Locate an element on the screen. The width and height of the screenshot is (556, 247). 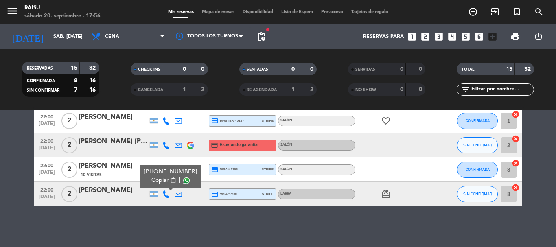
i: looks_4 is located at coordinates (452, 37).